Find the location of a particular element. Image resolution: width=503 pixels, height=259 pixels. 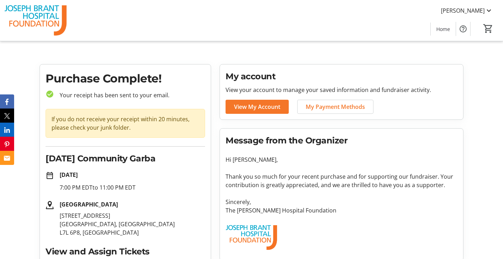

img: The Joseph Brant Hospital Foundation logo is located at coordinates (251, 238).